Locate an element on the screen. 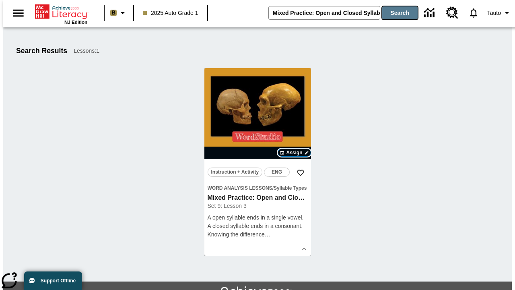 The width and height of the screenshot is (515, 290). button: Profile/Settings is located at coordinates (500, 13).